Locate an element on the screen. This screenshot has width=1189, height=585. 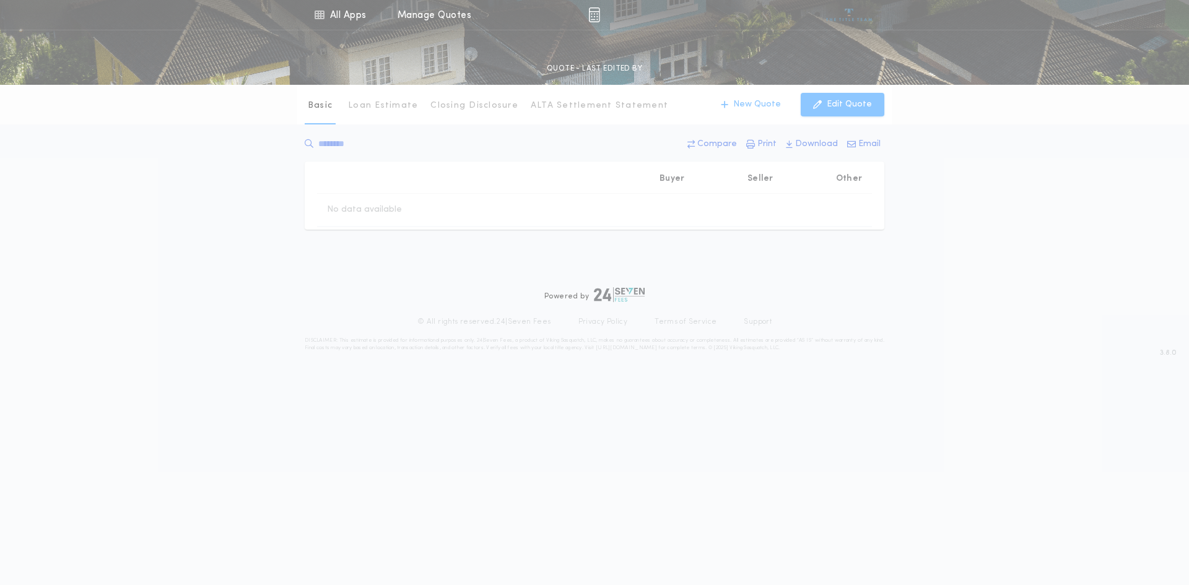
p: Closing Disclosure is located at coordinates (475, 106).